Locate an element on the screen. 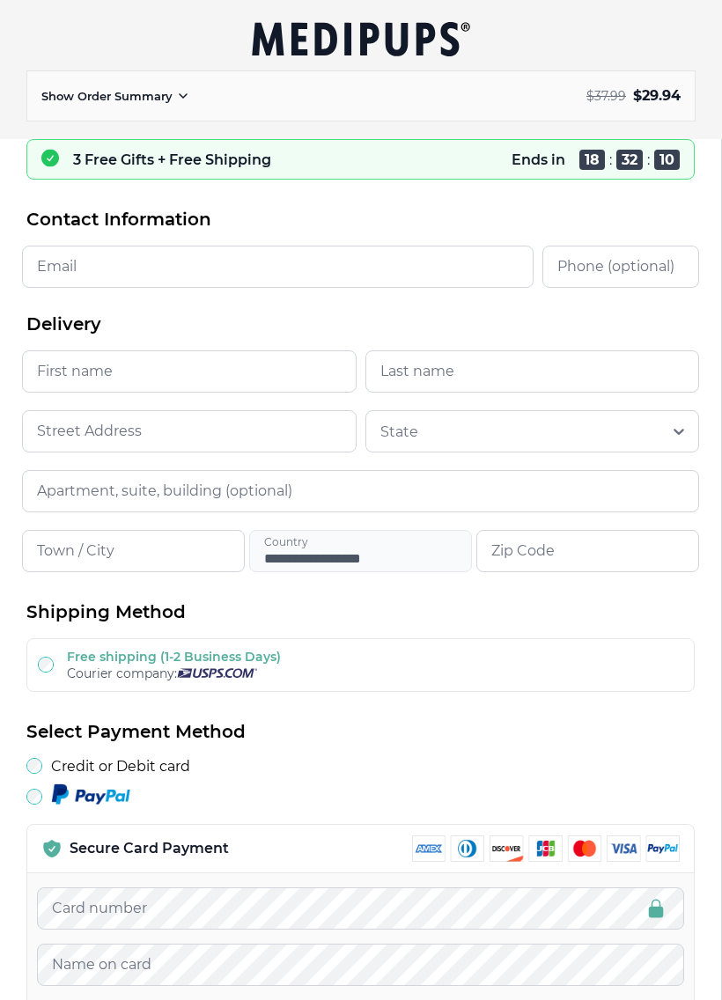  label: Free shipping (1-2 Business Days) is located at coordinates (173, 657).